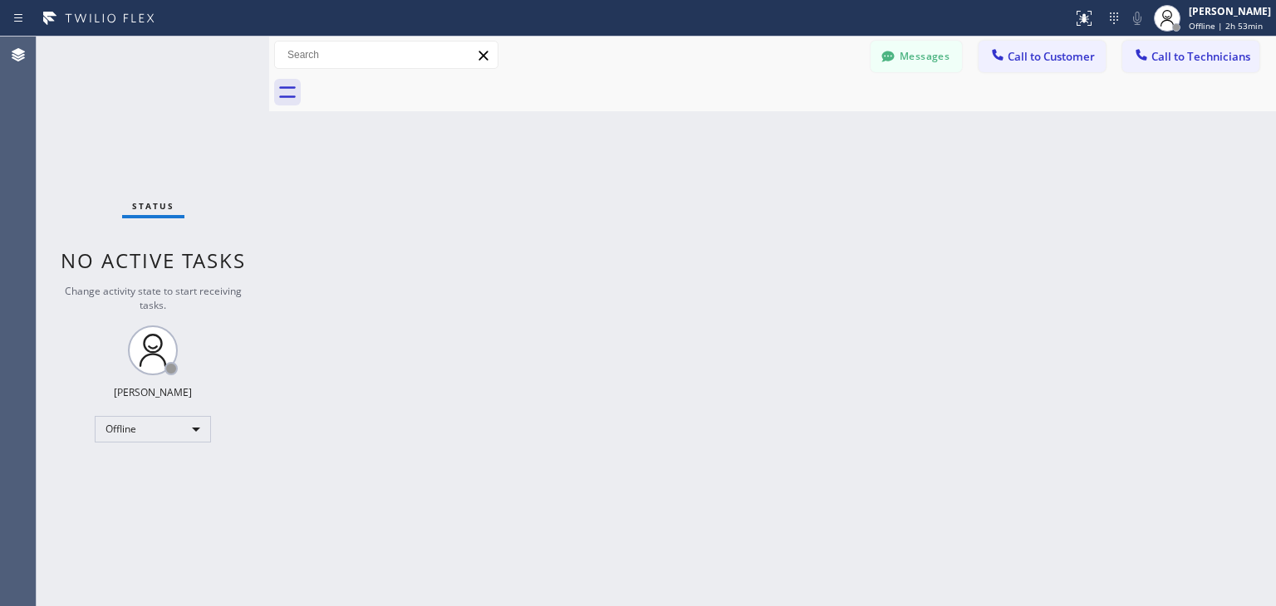  I want to click on span: Offline | 2h 53min, so click(1225, 26).